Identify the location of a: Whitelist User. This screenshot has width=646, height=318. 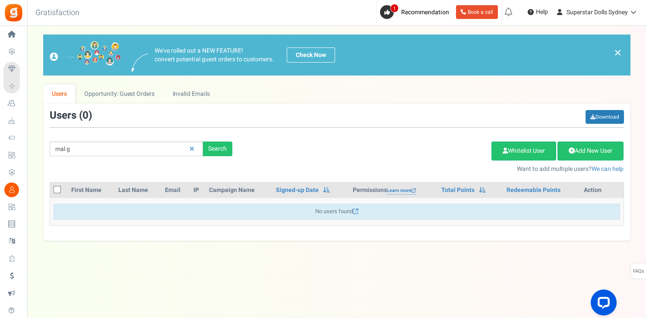
(524, 151).